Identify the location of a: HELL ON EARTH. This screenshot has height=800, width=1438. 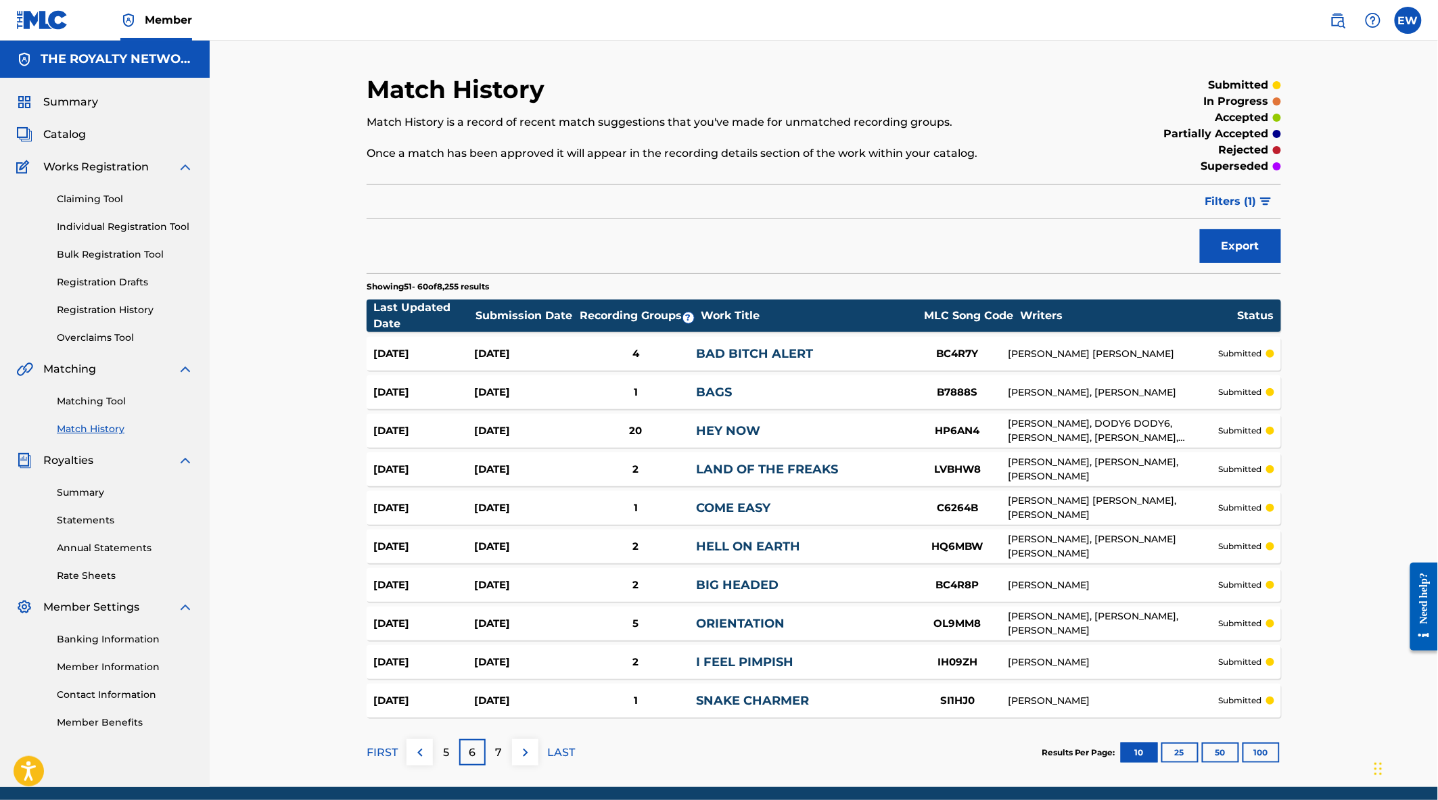
(748, 546).